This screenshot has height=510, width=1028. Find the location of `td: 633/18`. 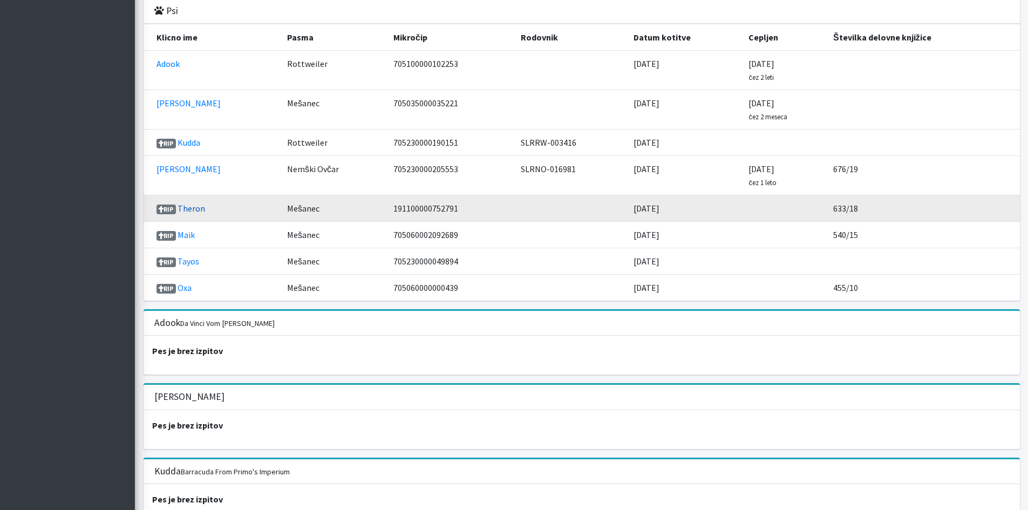

td: 633/18 is located at coordinates (923, 208).